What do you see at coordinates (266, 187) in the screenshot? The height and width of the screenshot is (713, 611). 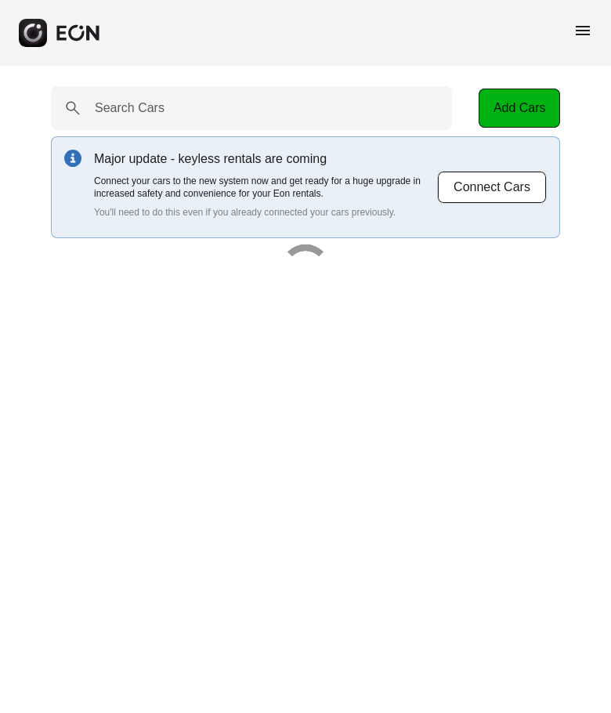 I see `p: Connect your cars to the new system now and get ready for a huge upgrade in increased safety and ...` at bounding box center [266, 187].